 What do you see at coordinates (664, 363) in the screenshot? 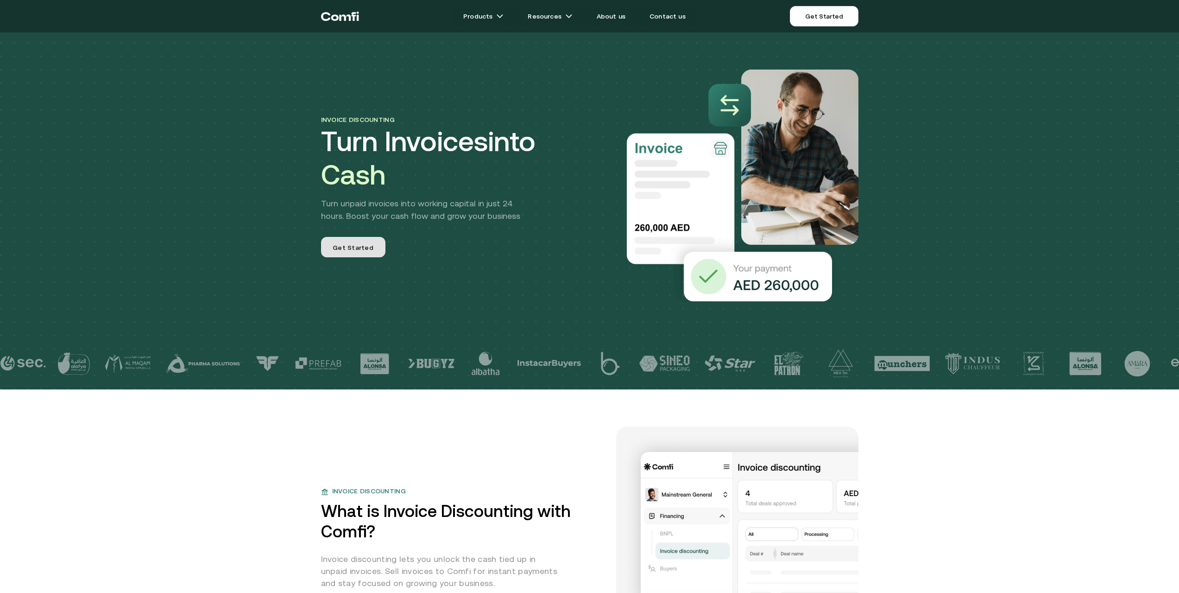
I see `img: logo-12` at bounding box center [664, 363].